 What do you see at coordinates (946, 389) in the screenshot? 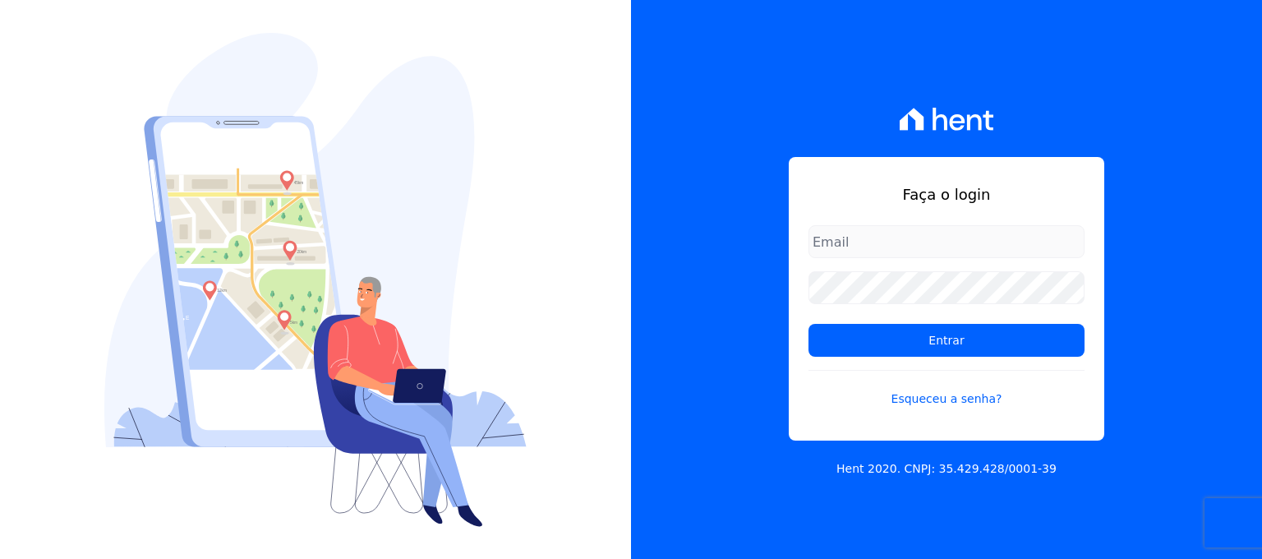
I see `a: Esqueceu a senha?` at bounding box center [946, 389].